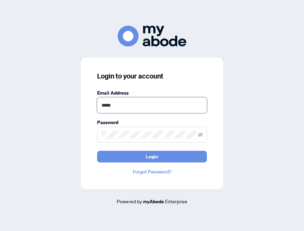 This screenshot has width=304, height=231. What do you see at coordinates (153, 202) in the screenshot?
I see `a: myAbode` at bounding box center [153, 202].